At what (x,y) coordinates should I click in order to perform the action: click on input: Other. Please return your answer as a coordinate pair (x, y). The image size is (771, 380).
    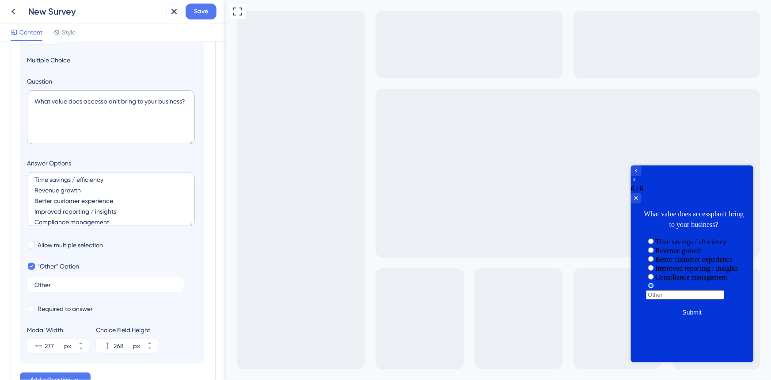
    Looking at the image, I should click on (54, 129).